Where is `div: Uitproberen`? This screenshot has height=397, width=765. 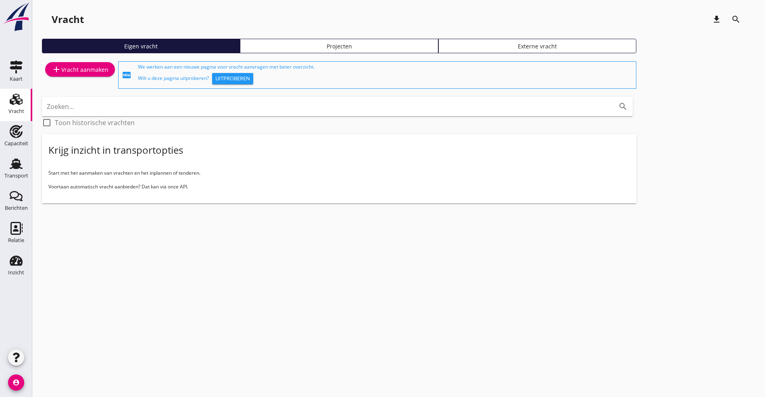 div: Uitproberen is located at coordinates (233, 79).